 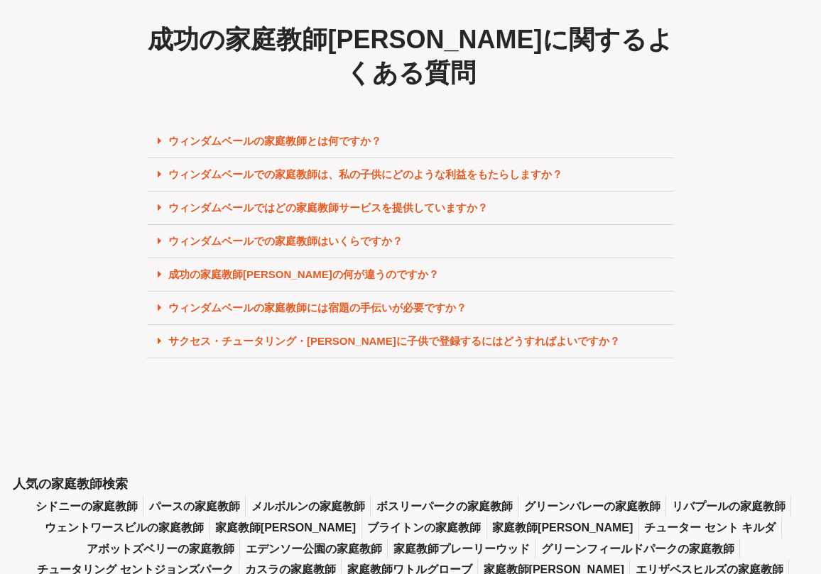 What do you see at coordinates (410, 208) in the screenshot?
I see `div: ウィンダムベールではどの家庭教師サービスを提供していますか？` at bounding box center [410, 208].